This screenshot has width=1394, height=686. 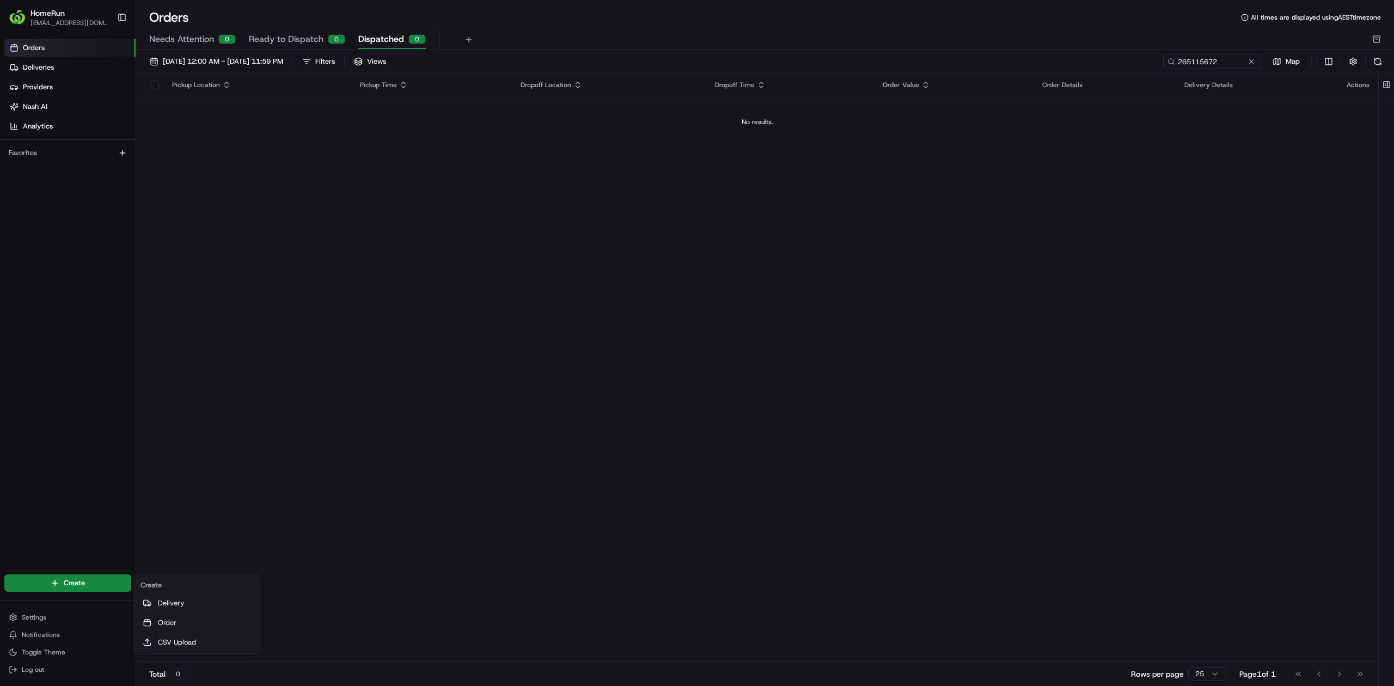 I want to click on span: Orders, so click(x=34, y=48).